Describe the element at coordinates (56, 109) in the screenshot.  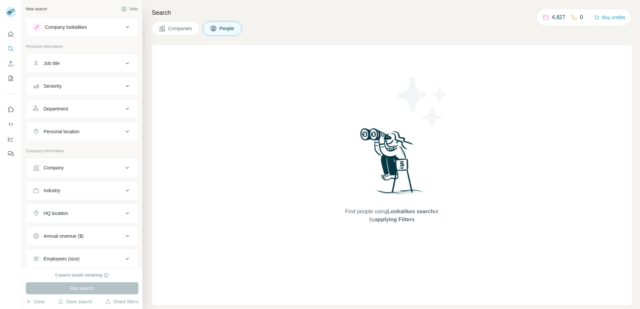
I see `div: Department` at that location.